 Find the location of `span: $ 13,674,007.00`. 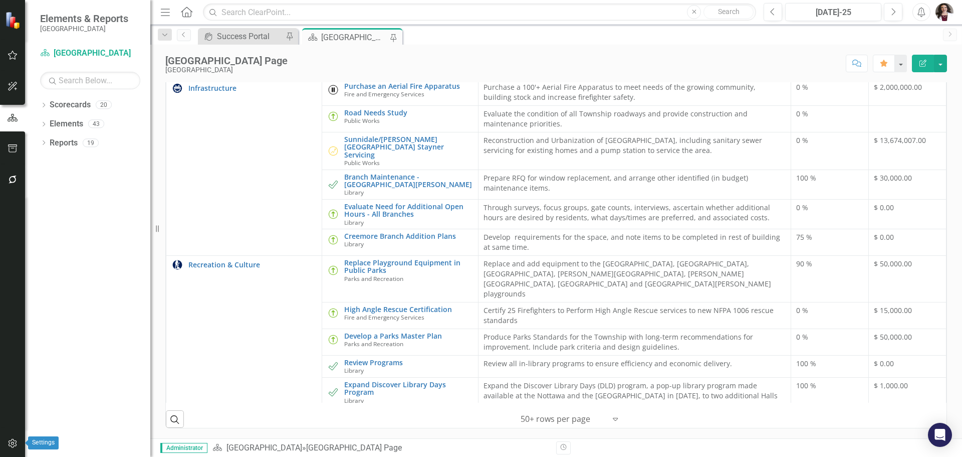

span: $ 13,674,007.00 is located at coordinates (900, 140).